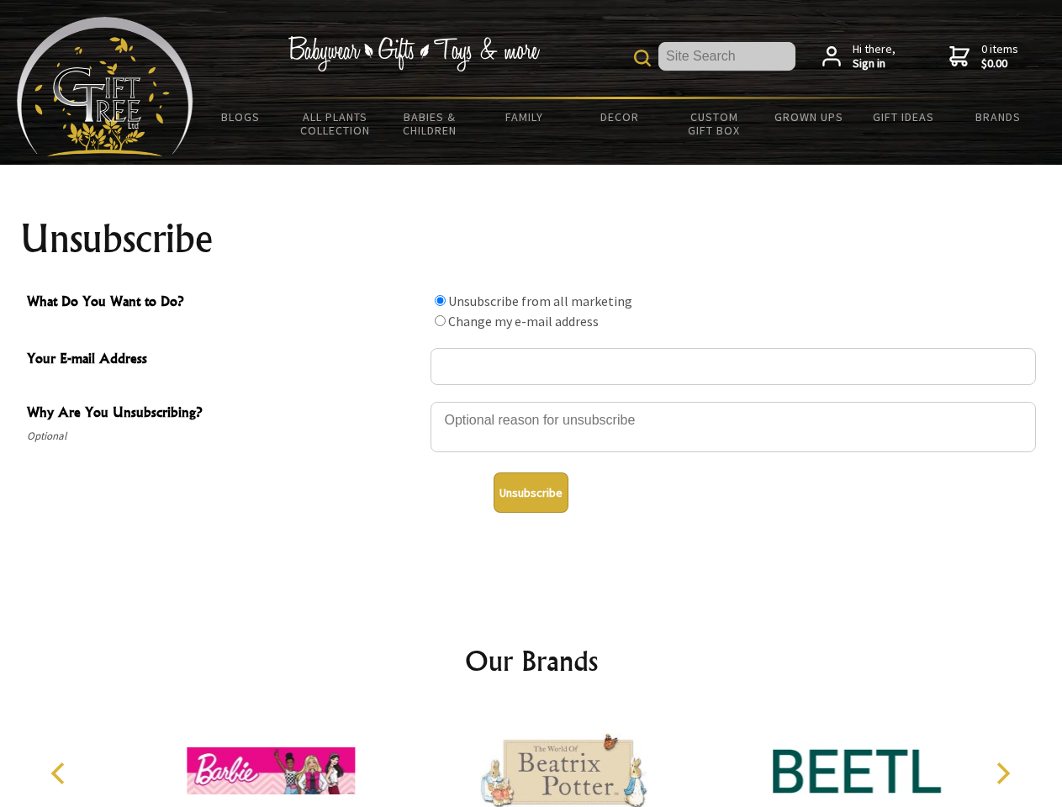  Describe the element at coordinates (733, 367) in the screenshot. I see `input: Your E-mail Address` at that location.